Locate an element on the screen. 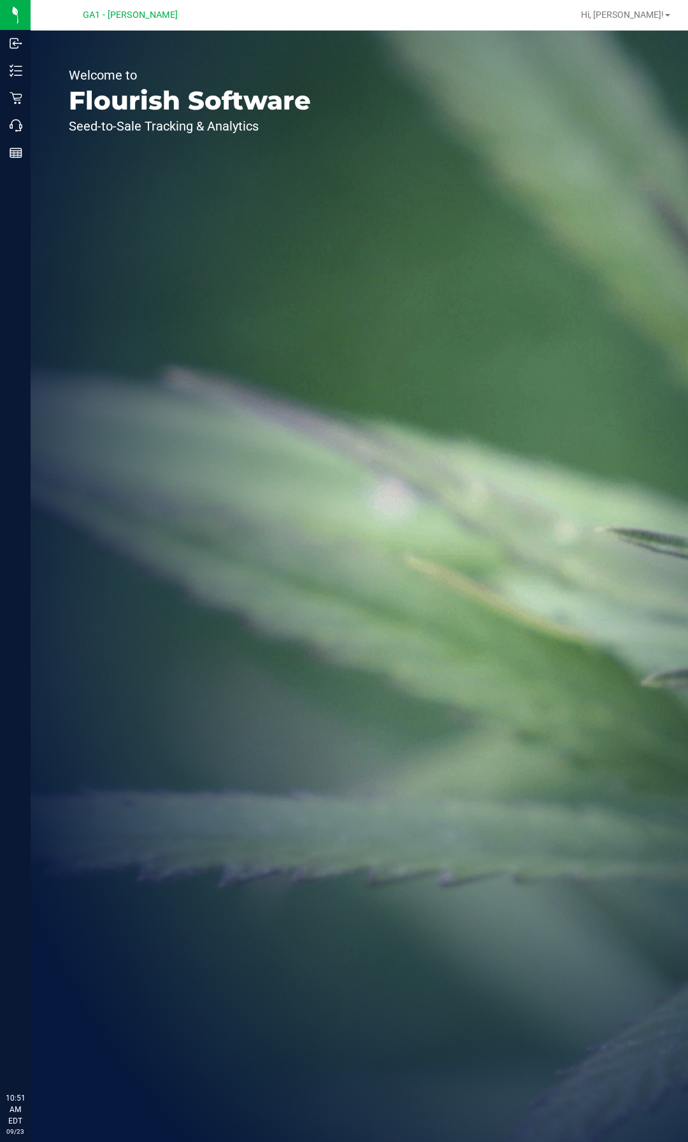 This screenshot has width=688, height=1142. inline-svg: Inventory is located at coordinates (16, 71).